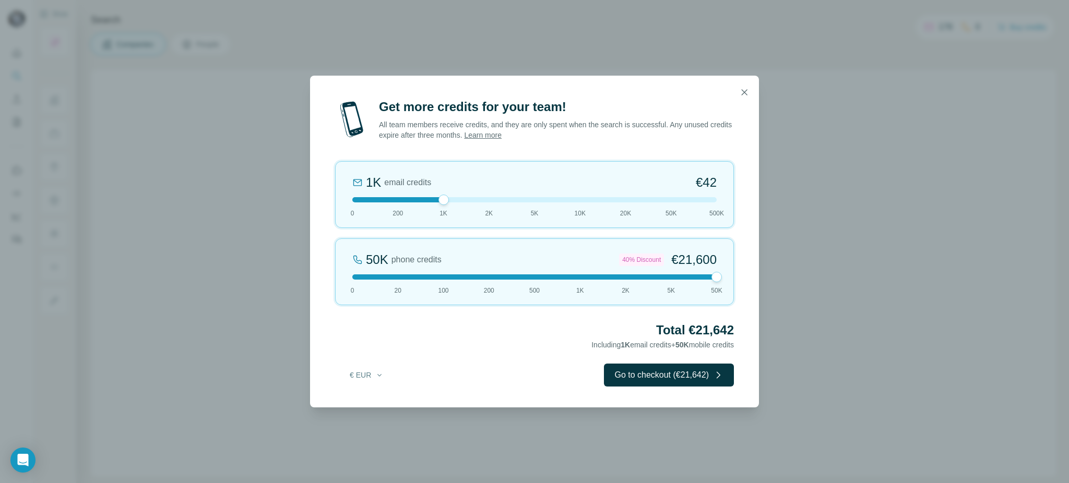 Image resolution: width=1069 pixels, height=483 pixels. Describe the element at coordinates (366, 375) in the screenshot. I see `button: € EUR` at that location.